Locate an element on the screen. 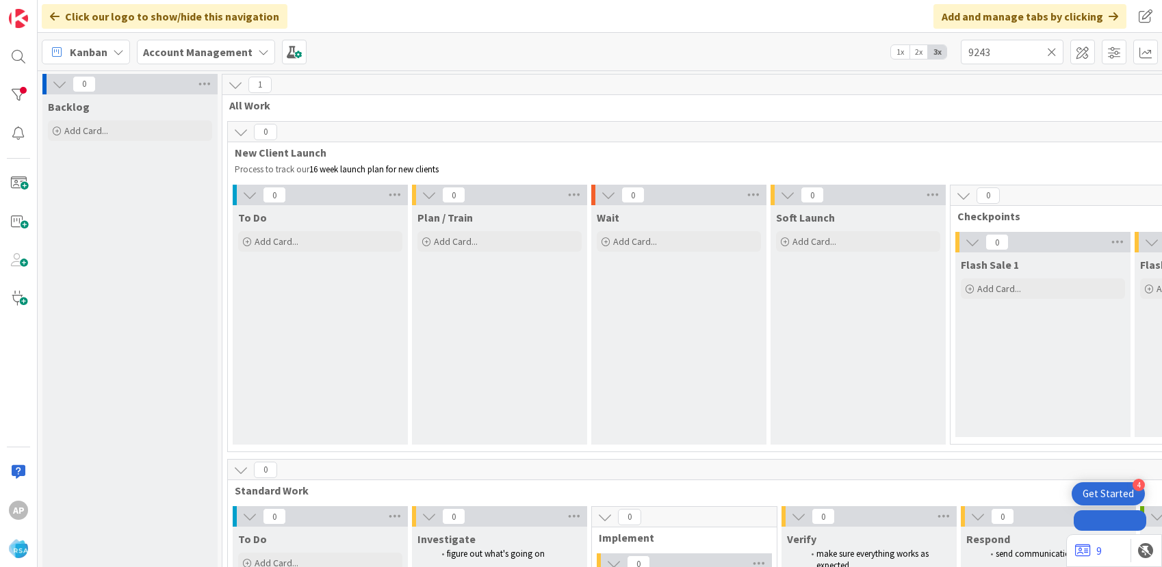 This screenshot has width=1162, height=567. span: 16 week launch plan for new clients is located at coordinates (374, 169).